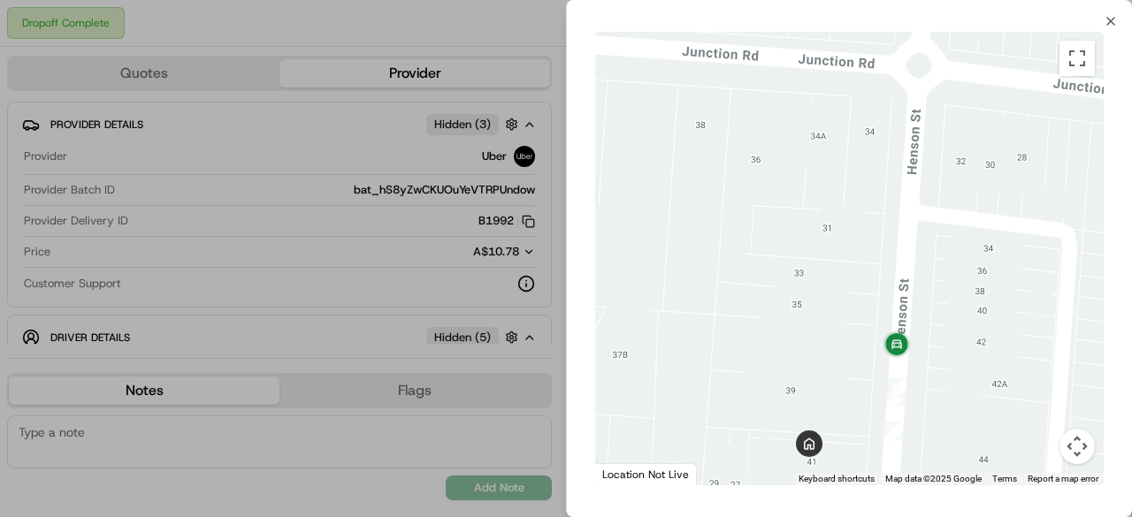 This screenshot has width=1132, height=517. What do you see at coordinates (645, 474) in the screenshot?
I see `div: Location Not Live` at bounding box center [645, 474].